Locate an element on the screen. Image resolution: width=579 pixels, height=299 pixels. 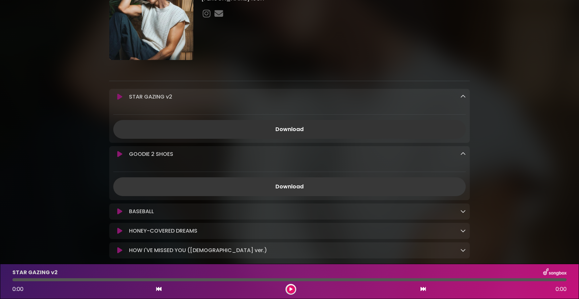
img: songbox-logo-white.png is located at coordinates (555, 273).